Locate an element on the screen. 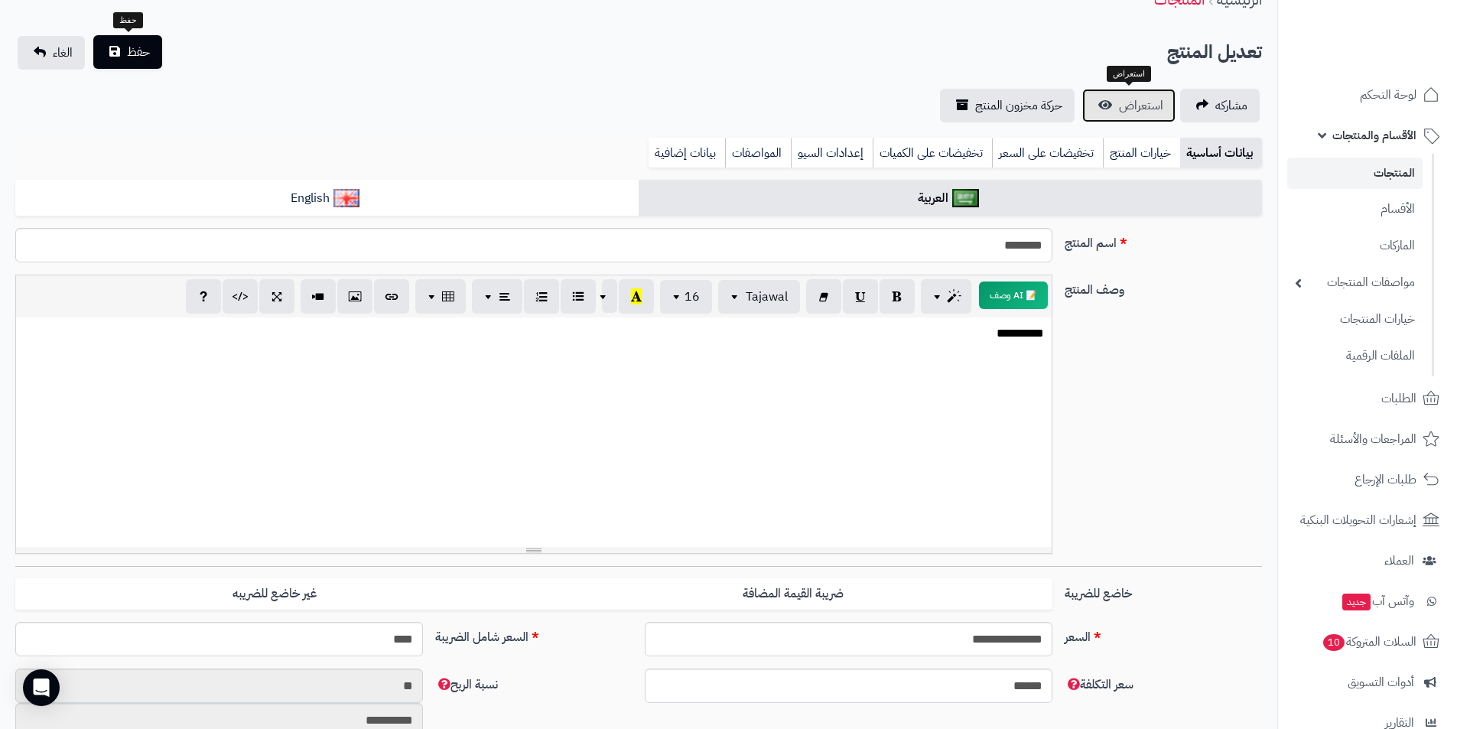 This screenshot has height=729, width=1457. span: الأقسام والمنتجات is located at coordinates (1374, 135).